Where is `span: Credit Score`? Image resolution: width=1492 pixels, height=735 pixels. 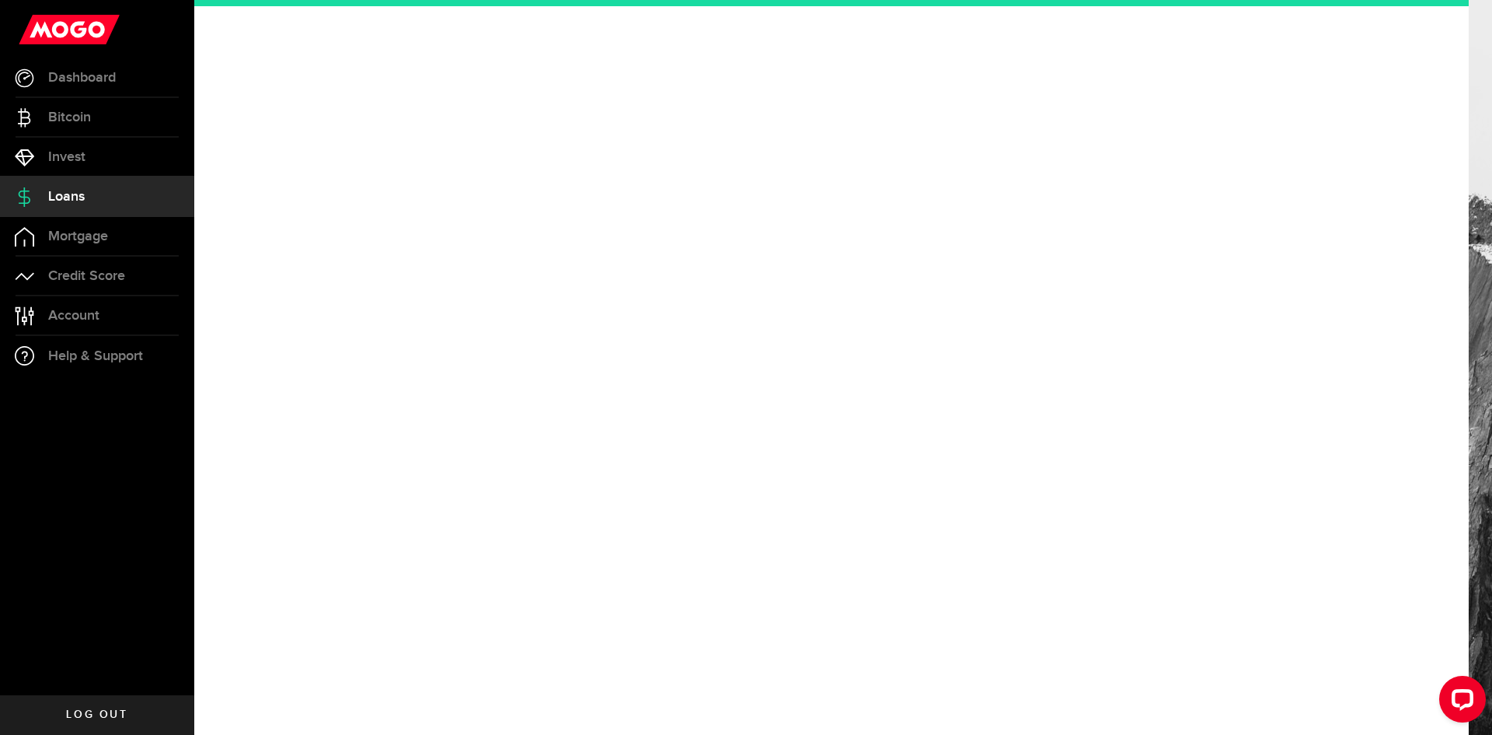 span: Credit Score is located at coordinates (86, 276).